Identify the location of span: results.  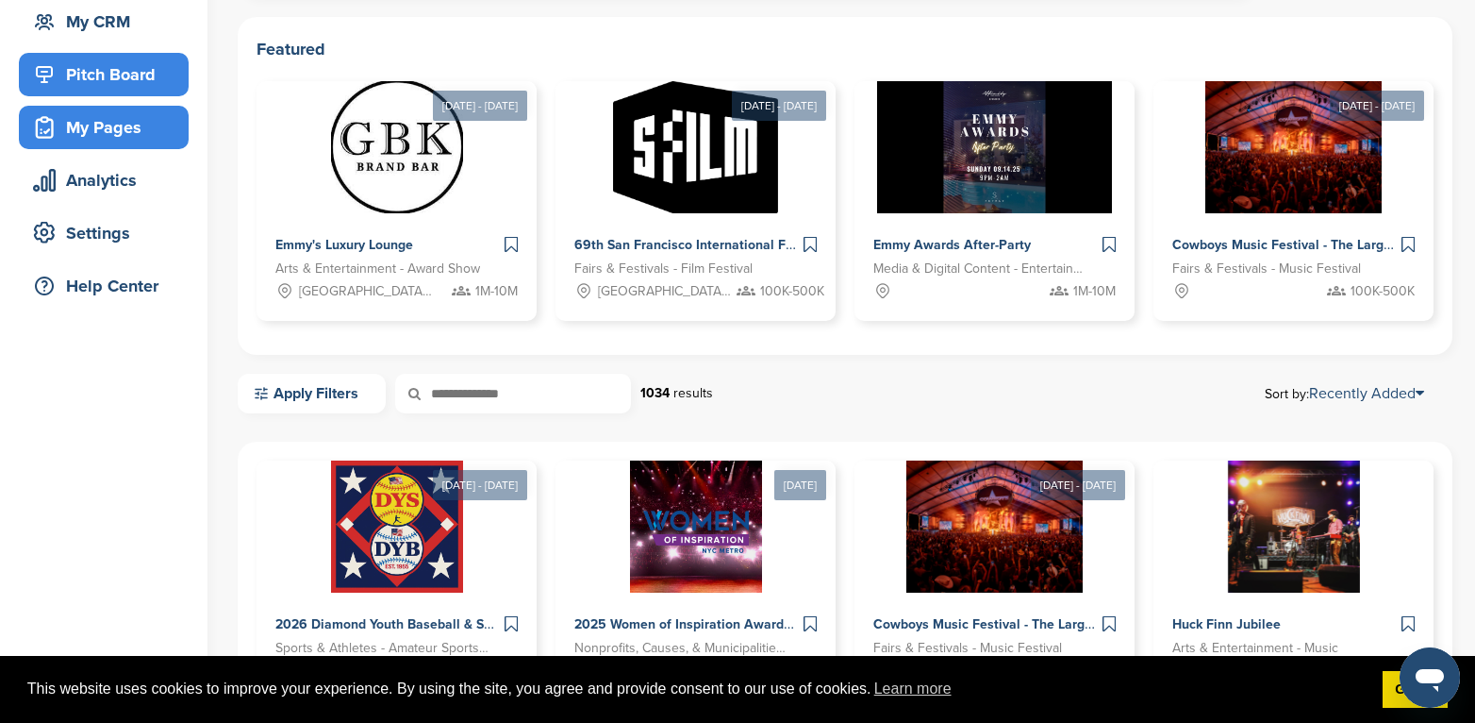
(693, 392).